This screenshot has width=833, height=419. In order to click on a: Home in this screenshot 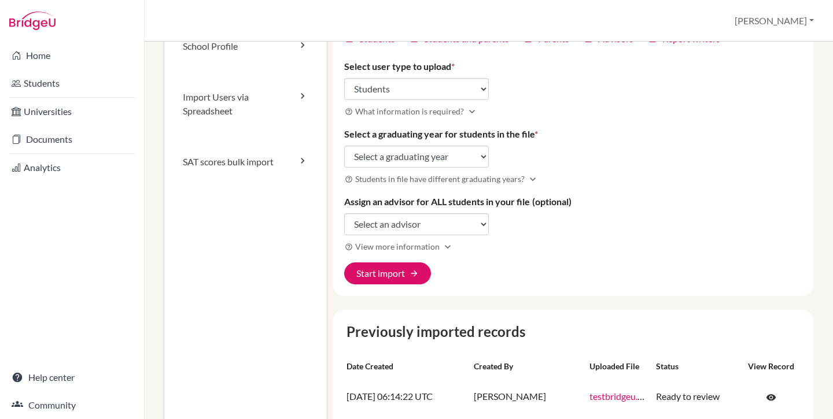, I will do `click(72, 56)`.